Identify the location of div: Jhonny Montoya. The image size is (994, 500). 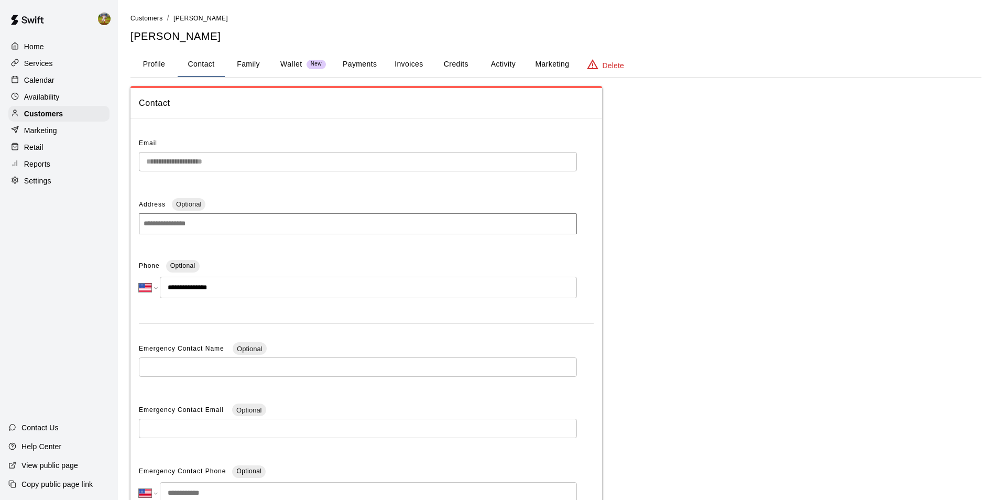
(107, 19).